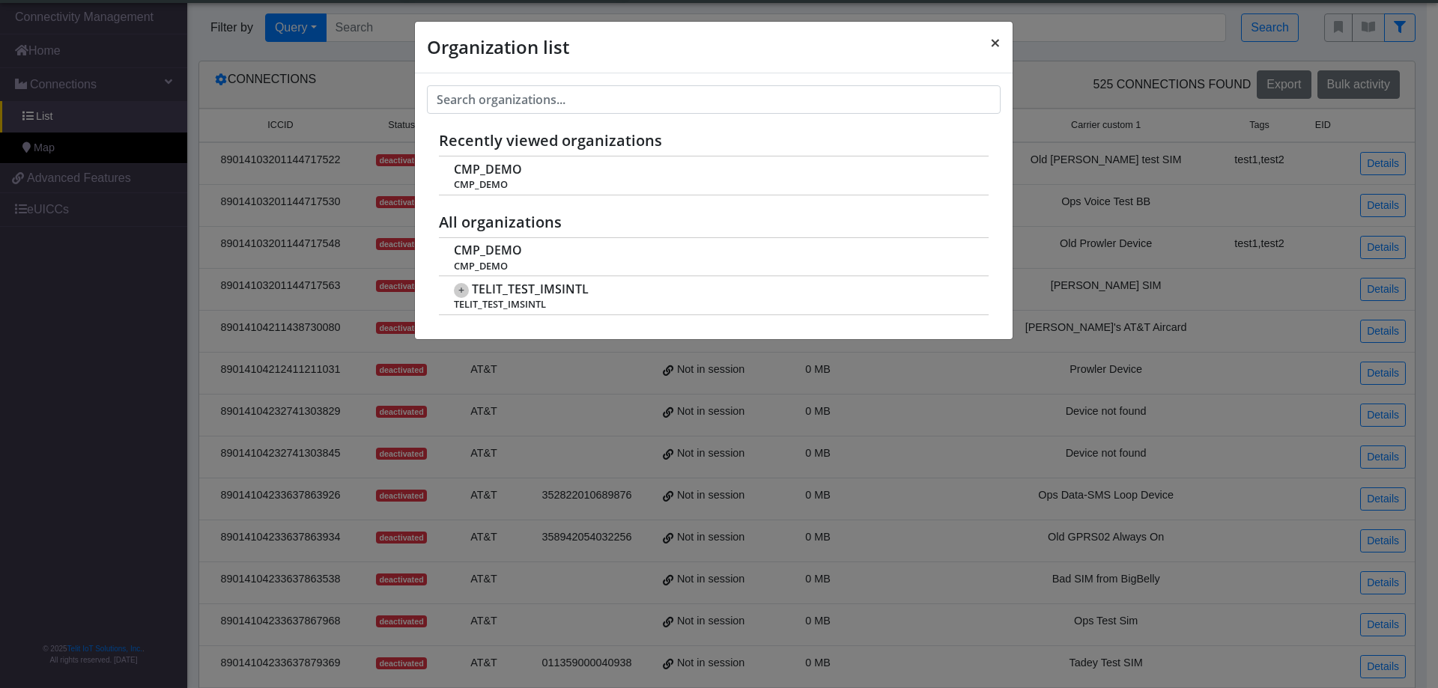 The width and height of the screenshot is (1438, 688). Describe the element at coordinates (714, 141) in the screenshot. I see `h5: Recently viewed organizations` at that location.